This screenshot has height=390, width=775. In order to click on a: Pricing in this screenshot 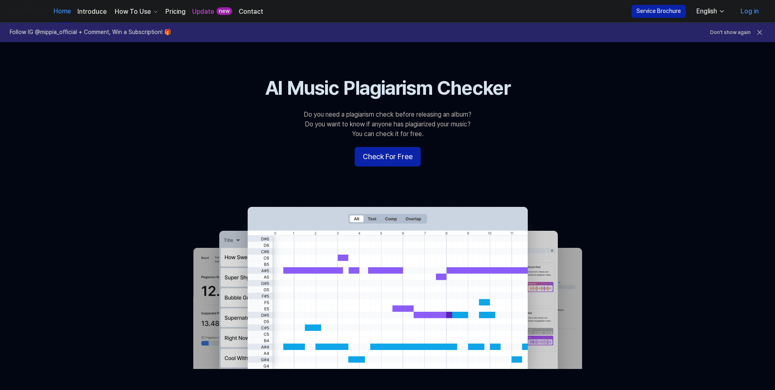, I will do `click(176, 12)`.